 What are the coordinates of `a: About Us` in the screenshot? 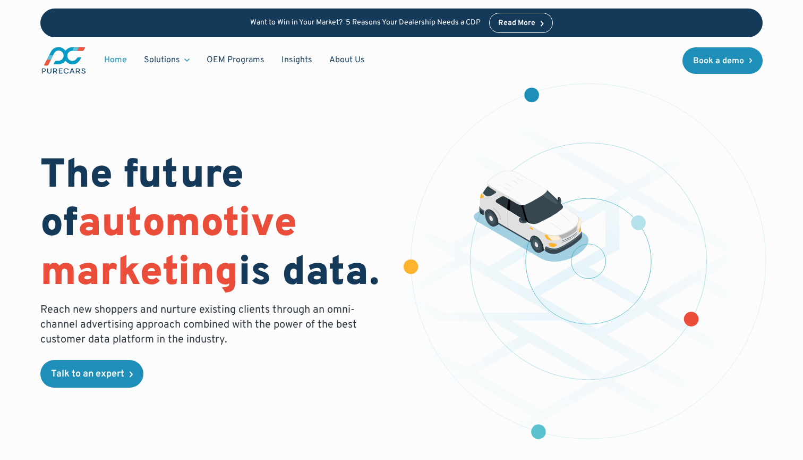 It's located at (347, 60).